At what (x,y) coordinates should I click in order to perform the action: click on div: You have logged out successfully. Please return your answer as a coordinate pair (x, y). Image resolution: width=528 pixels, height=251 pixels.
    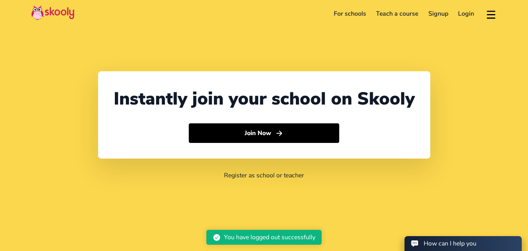
    Looking at the image, I should click on (270, 237).